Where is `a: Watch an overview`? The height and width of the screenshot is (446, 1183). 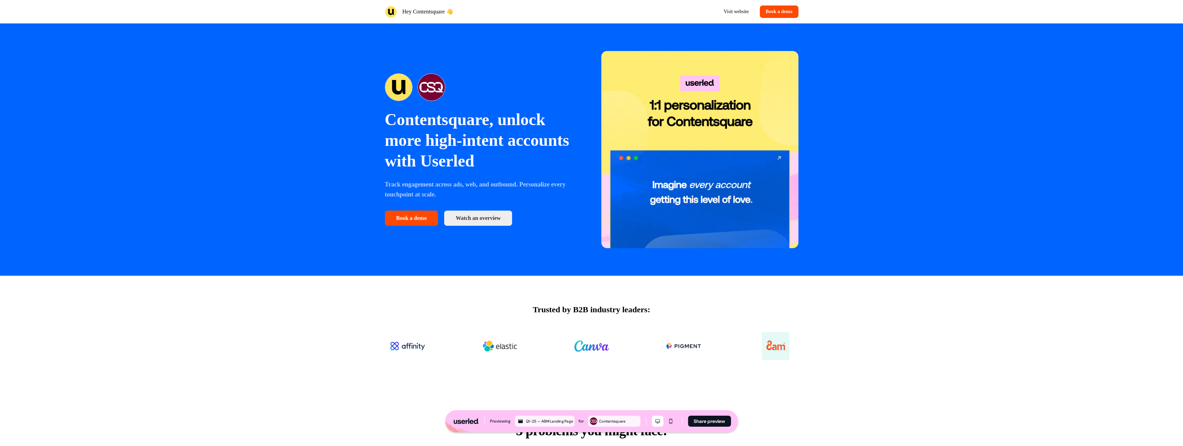 a: Watch an overview is located at coordinates (478, 218).